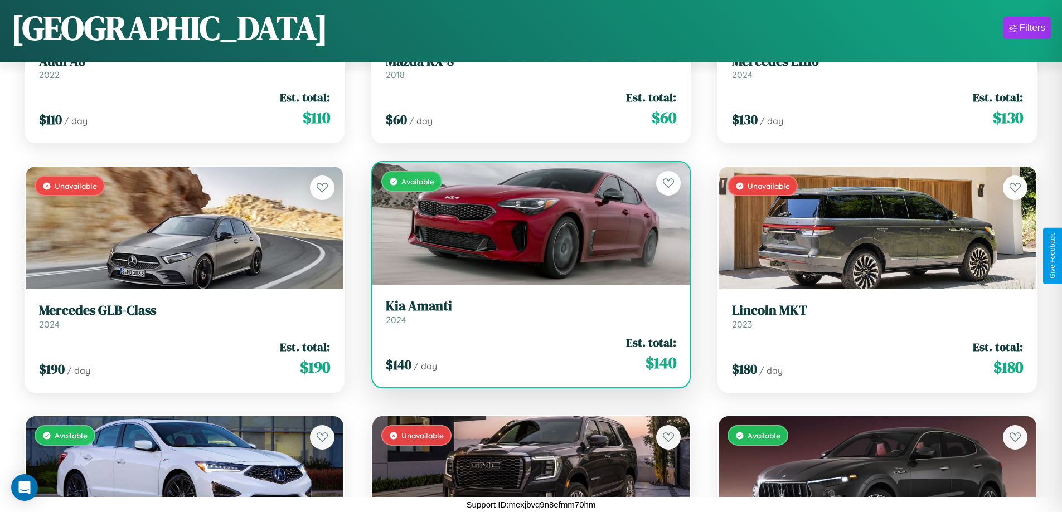 This screenshot has height=512, width=1062. Describe the element at coordinates (531, 312) in the screenshot. I see `a: Kia Amanti2024` at that location.